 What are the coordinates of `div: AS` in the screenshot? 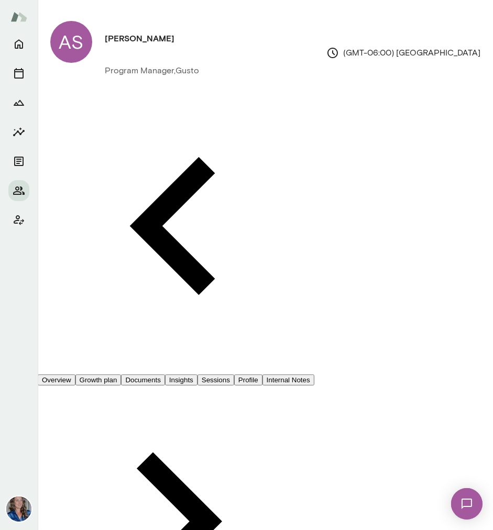 It's located at (71, 42).